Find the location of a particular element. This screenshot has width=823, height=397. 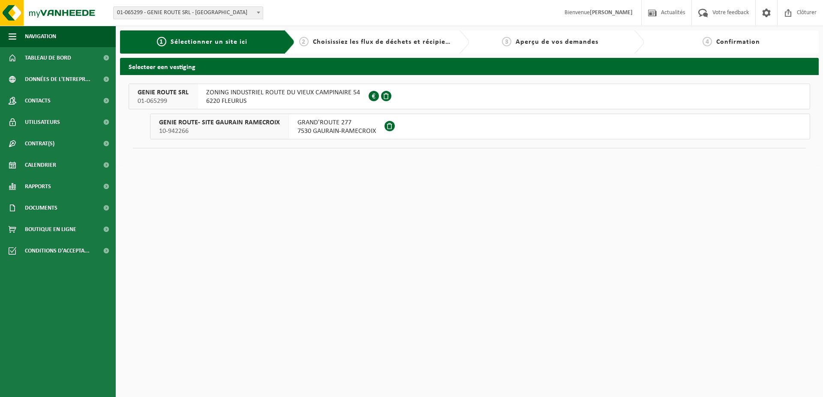

span: Tableau de bord is located at coordinates (48, 58).